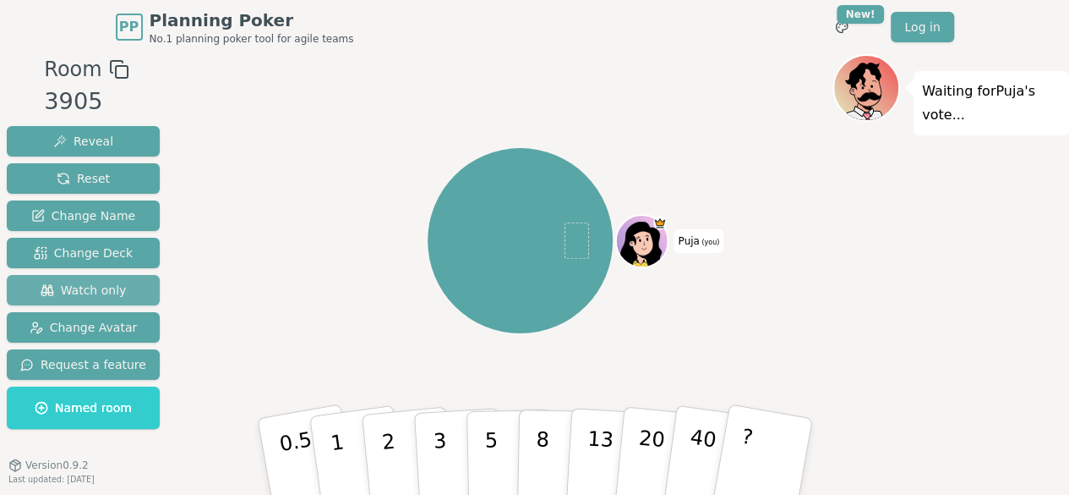 The height and width of the screenshot is (495, 1069). What do you see at coordinates (83, 253) in the screenshot?
I see `button: Change Deck` at bounding box center [83, 253].